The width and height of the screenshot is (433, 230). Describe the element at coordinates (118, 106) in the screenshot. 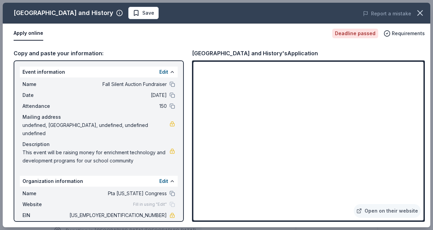

I see `span: 150` at that location.